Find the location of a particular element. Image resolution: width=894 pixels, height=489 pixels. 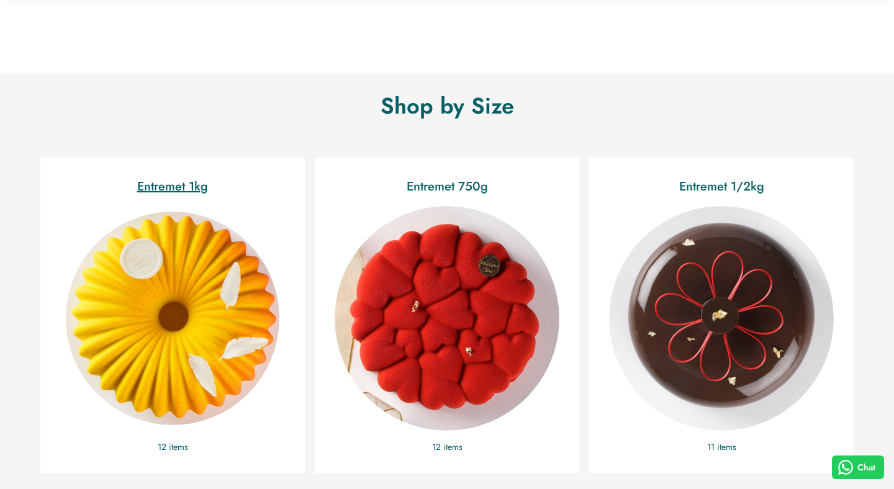

span: Chat is located at coordinates (867, 468).